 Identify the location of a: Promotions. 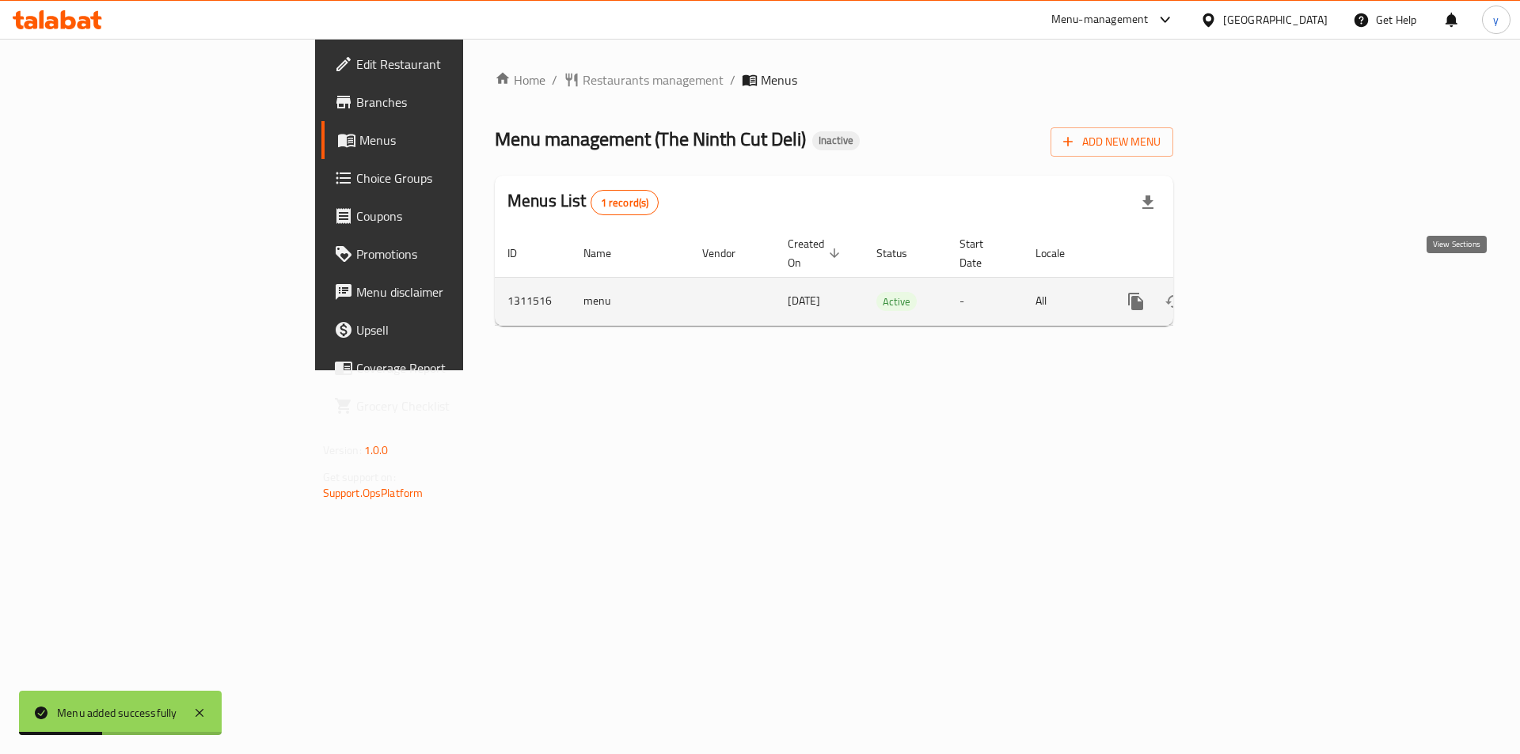
(445, 254).